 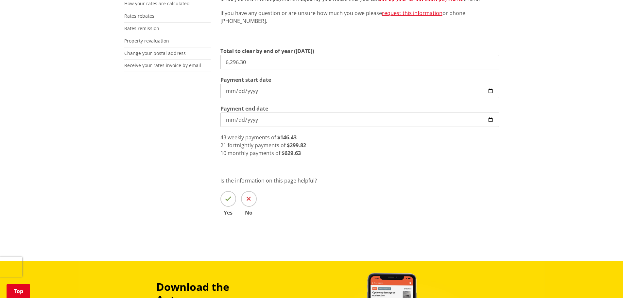 What do you see at coordinates (223, 145) in the screenshot?
I see `span: 21` at bounding box center [223, 145].